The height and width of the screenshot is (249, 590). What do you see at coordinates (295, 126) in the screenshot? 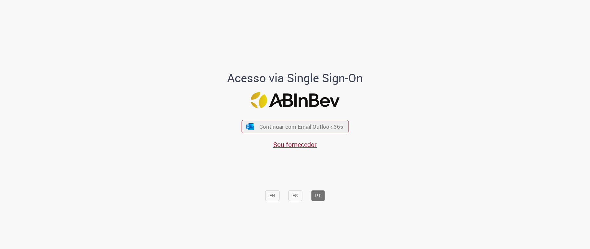
I see `button: ícone Azure/Microsoft 360 Continuar com Email Outlook 365` at bounding box center [295, 126].